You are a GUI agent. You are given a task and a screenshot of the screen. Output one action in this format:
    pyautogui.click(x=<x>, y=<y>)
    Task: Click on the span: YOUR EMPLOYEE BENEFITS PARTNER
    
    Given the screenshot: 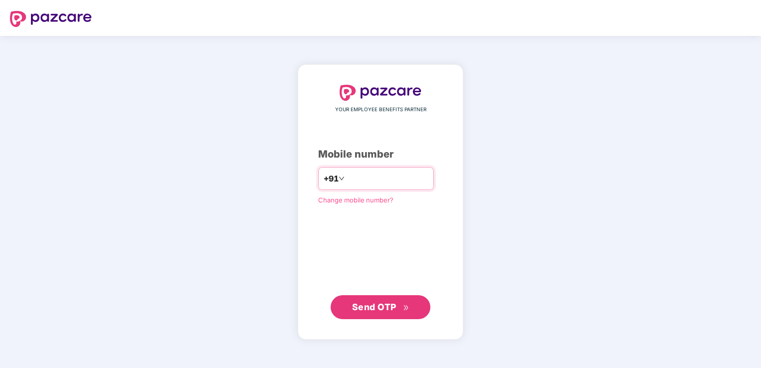 What is the action you would take?
    pyautogui.click(x=381, y=110)
    